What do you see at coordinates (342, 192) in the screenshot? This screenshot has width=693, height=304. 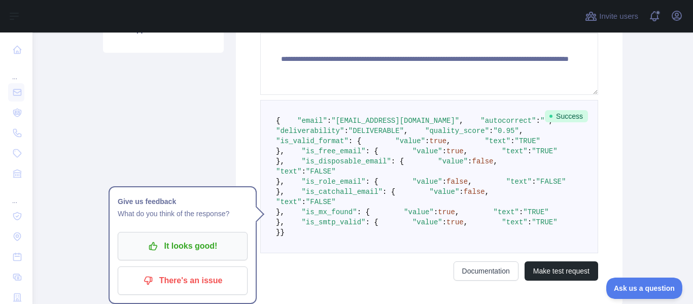 I see `span: "is_catchall_email"` at bounding box center [342, 192].